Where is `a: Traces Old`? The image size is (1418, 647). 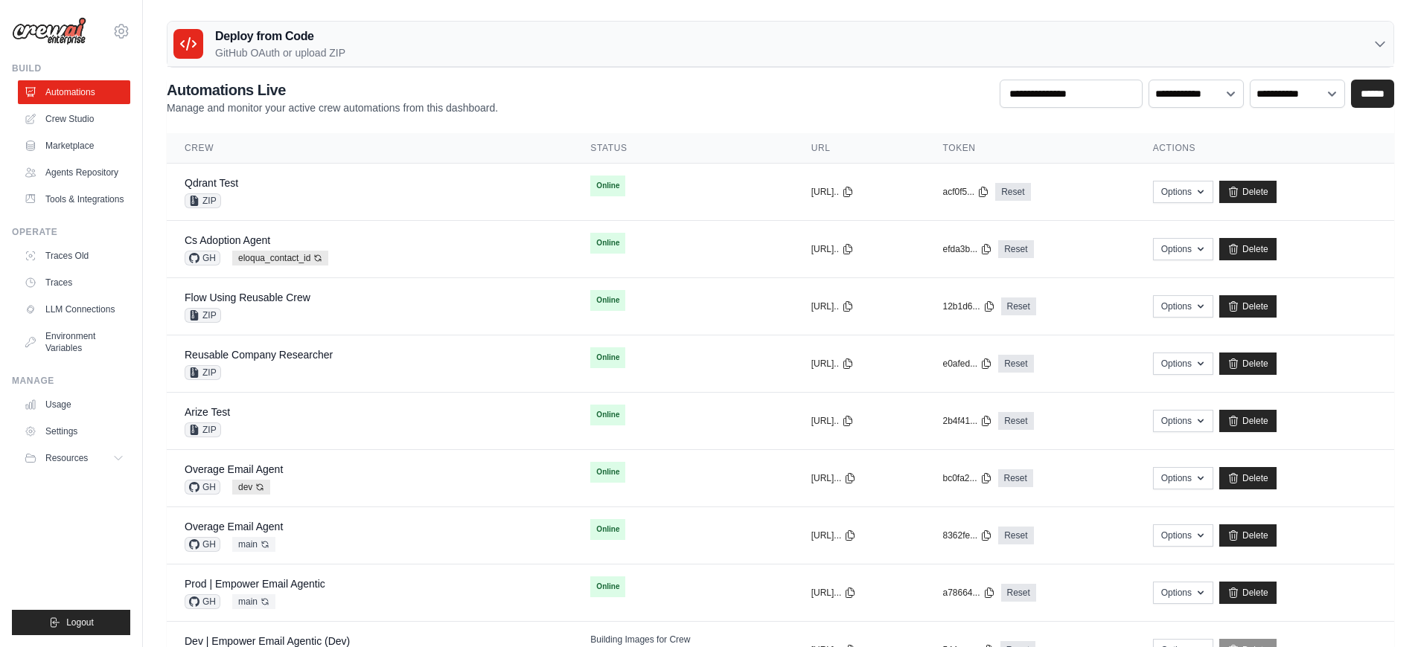 a: Traces Old is located at coordinates (74, 256).